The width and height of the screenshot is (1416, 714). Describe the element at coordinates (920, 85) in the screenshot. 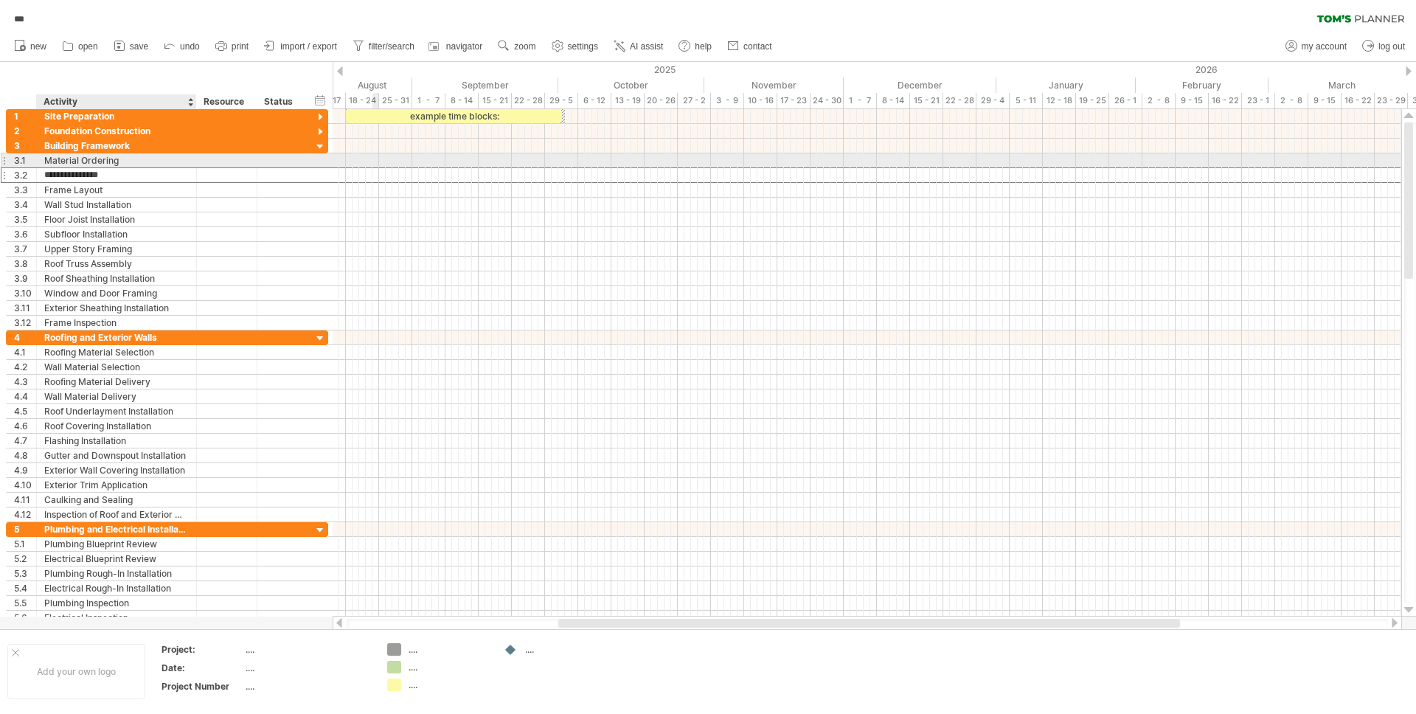

I see `div: December 2025` at that location.